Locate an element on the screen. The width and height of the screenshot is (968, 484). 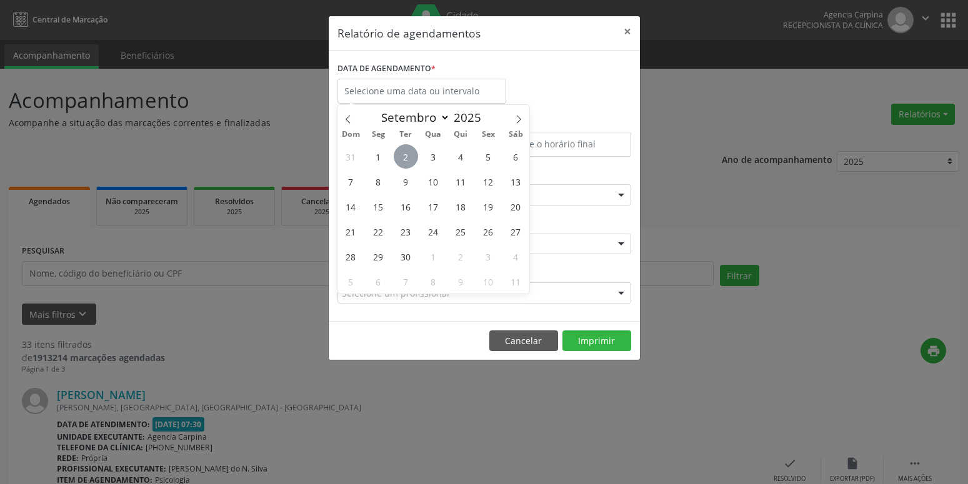
span: Qua is located at coordinates (433, 134).